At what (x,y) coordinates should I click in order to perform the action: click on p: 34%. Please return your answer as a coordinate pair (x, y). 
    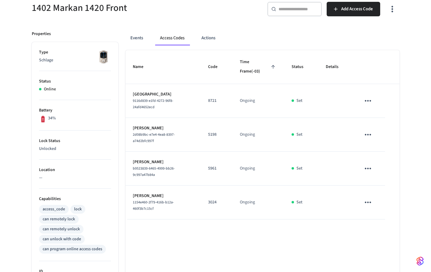
    Looking at the image, I should click on (52, 118).